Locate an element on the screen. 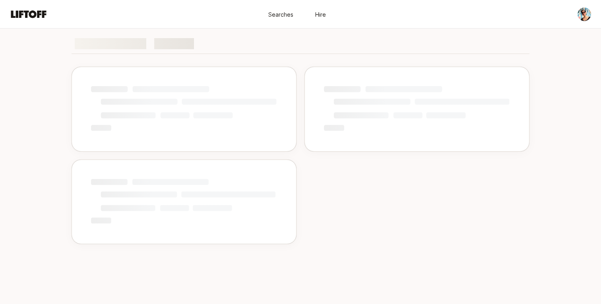 This screenshot has height=304, width=601. button: Jaclyn McKay is located at coordinates (584, 14).